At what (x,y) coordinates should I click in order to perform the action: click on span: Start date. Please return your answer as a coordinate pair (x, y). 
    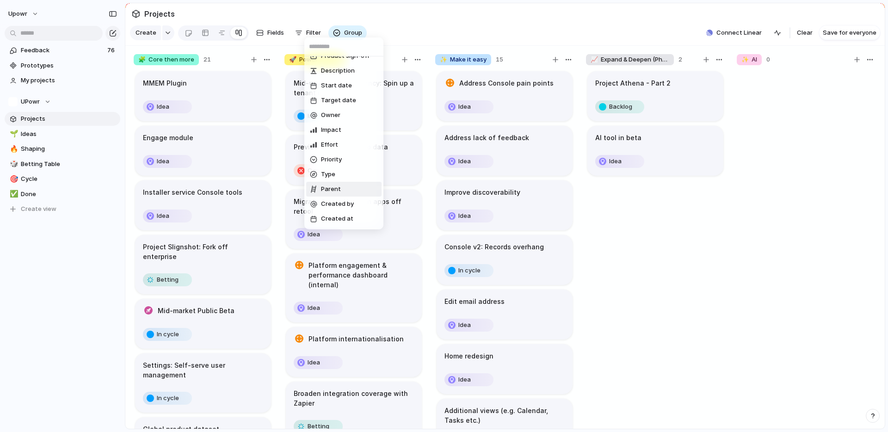
    Looking at the image, I should click on (336, 86).